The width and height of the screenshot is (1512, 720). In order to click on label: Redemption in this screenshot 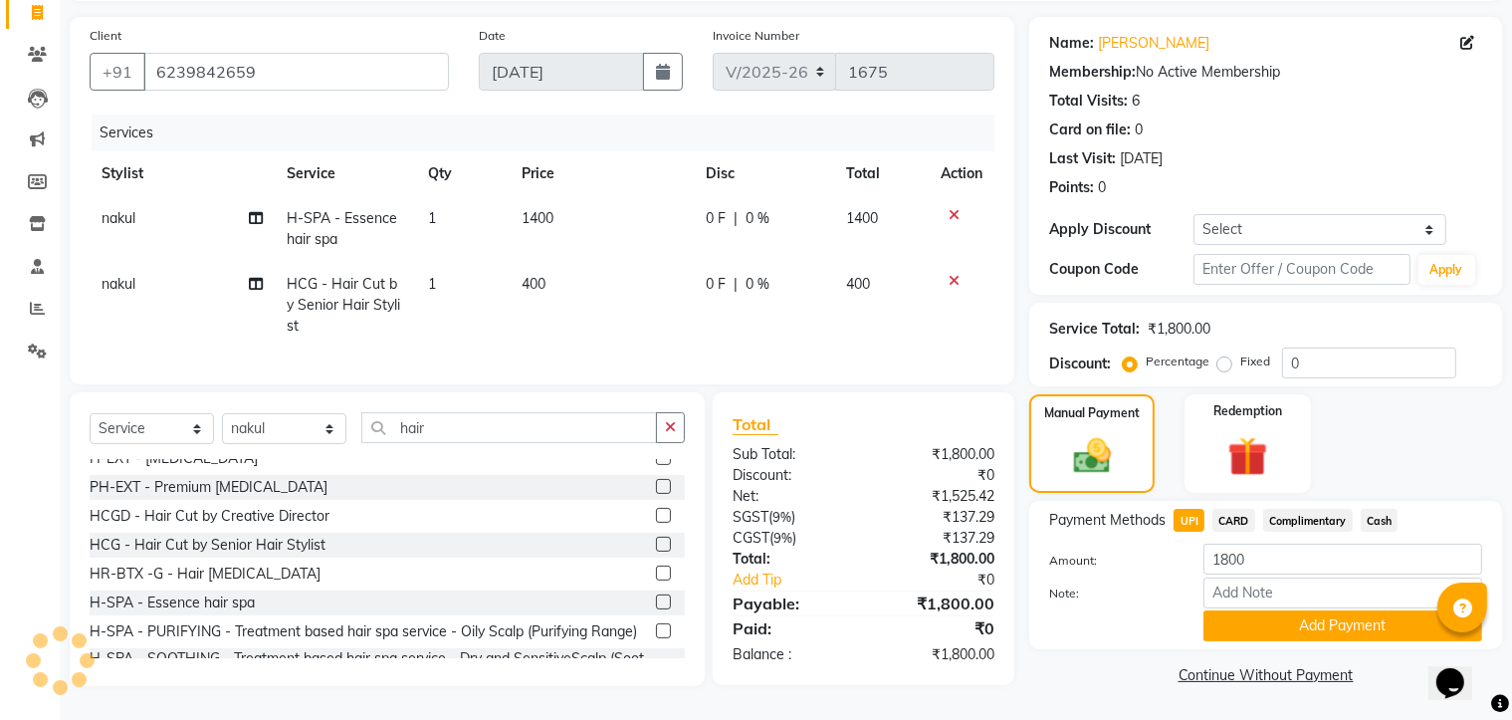, I will do `click(1248, 411)`.